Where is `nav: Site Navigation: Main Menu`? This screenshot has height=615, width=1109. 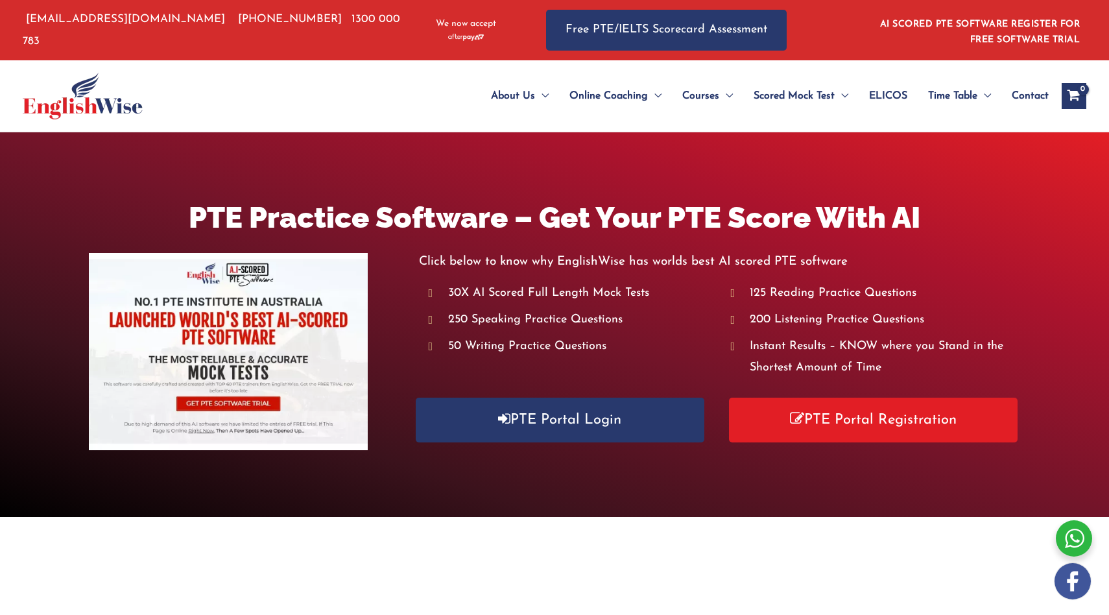
nav: Site Navigation: Main Menu is located at coordinates (754, 96).